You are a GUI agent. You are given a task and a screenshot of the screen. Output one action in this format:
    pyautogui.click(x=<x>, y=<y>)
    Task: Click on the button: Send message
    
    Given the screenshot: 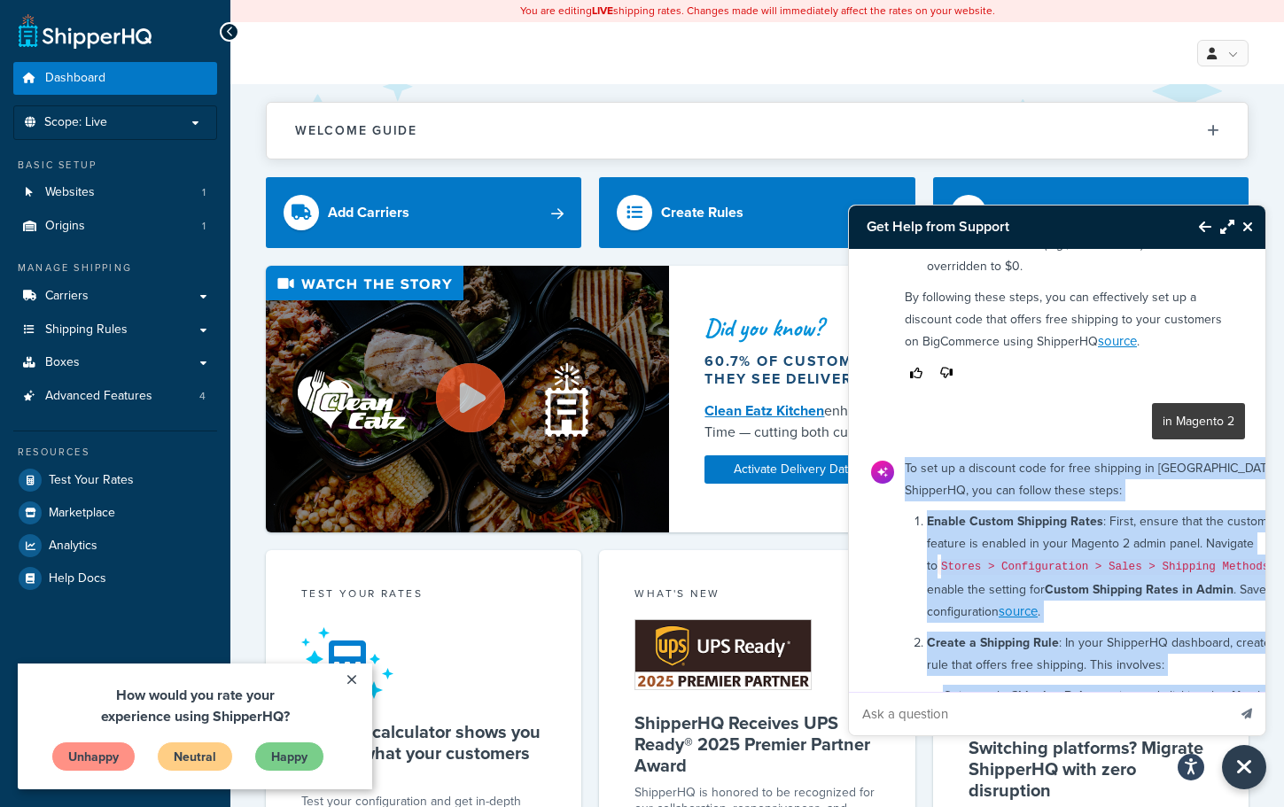 What is the action you would take?
    pyautogui.click(x=1246, y=713)
    